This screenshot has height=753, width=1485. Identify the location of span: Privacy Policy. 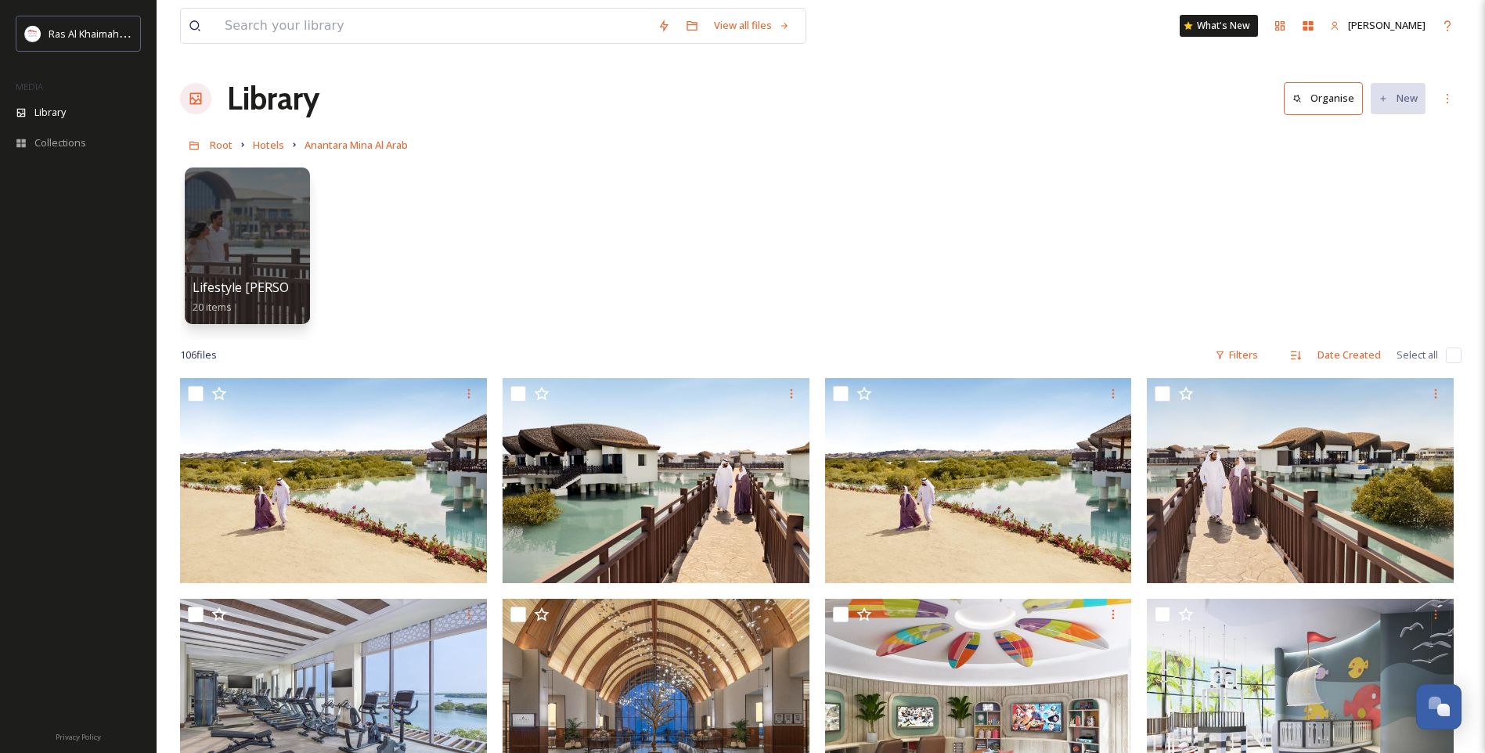
(78, 737).